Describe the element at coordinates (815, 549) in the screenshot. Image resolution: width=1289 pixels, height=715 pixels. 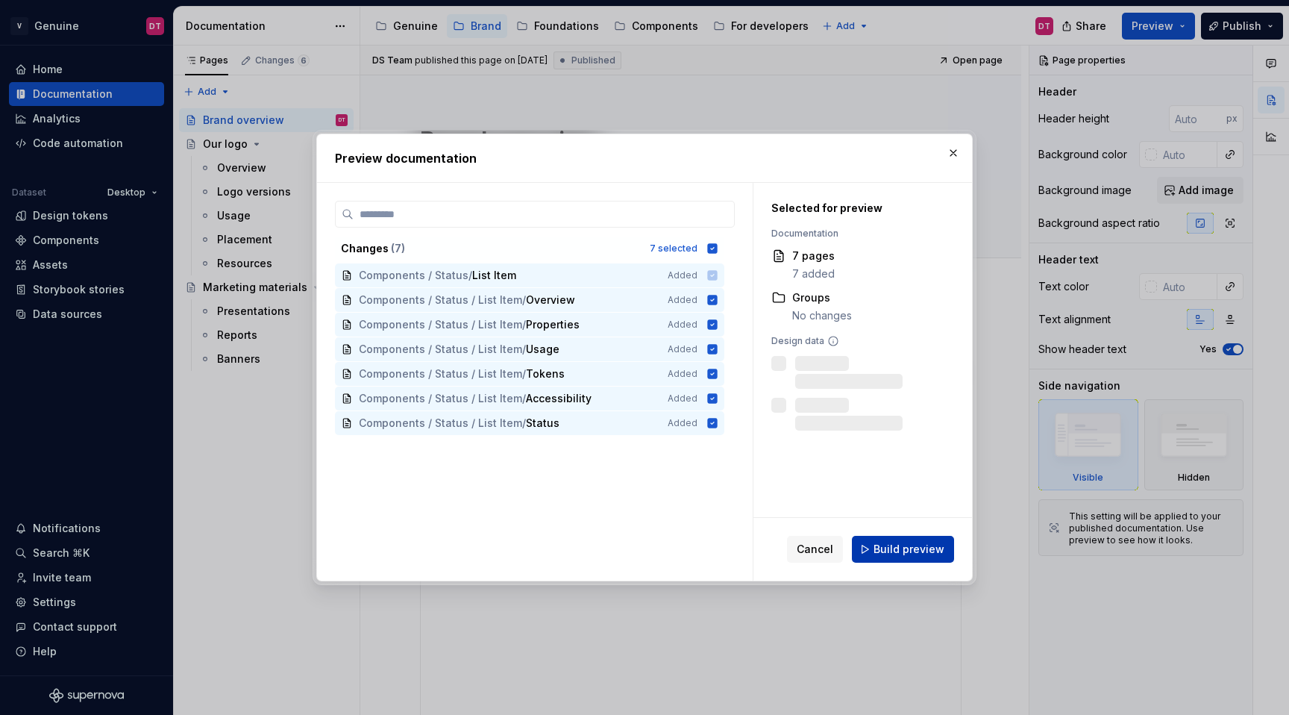
I see `span: Cancel` at that location.